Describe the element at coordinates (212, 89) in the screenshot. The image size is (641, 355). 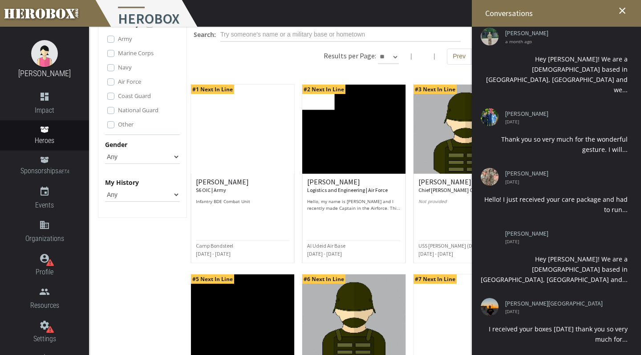
I see `span: #1 Next In Line` at that location.